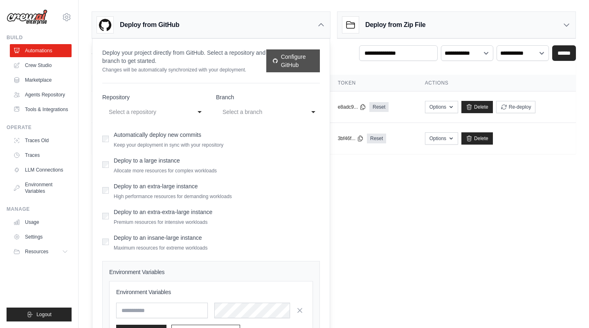 This screenshot has width=589, height=328. What do you see at coordinates (371, 83) in the screenshot?
I see `th: Token` at bounding box center [371, 83].